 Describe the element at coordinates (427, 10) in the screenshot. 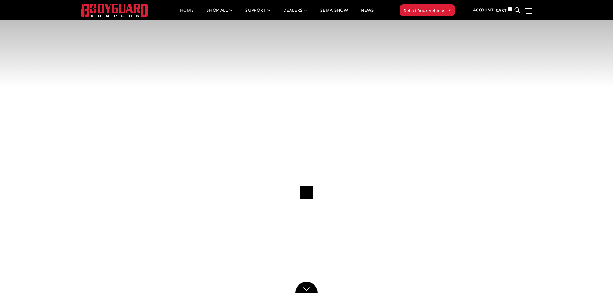

I see `button: Select Your Vehicle` at that location.